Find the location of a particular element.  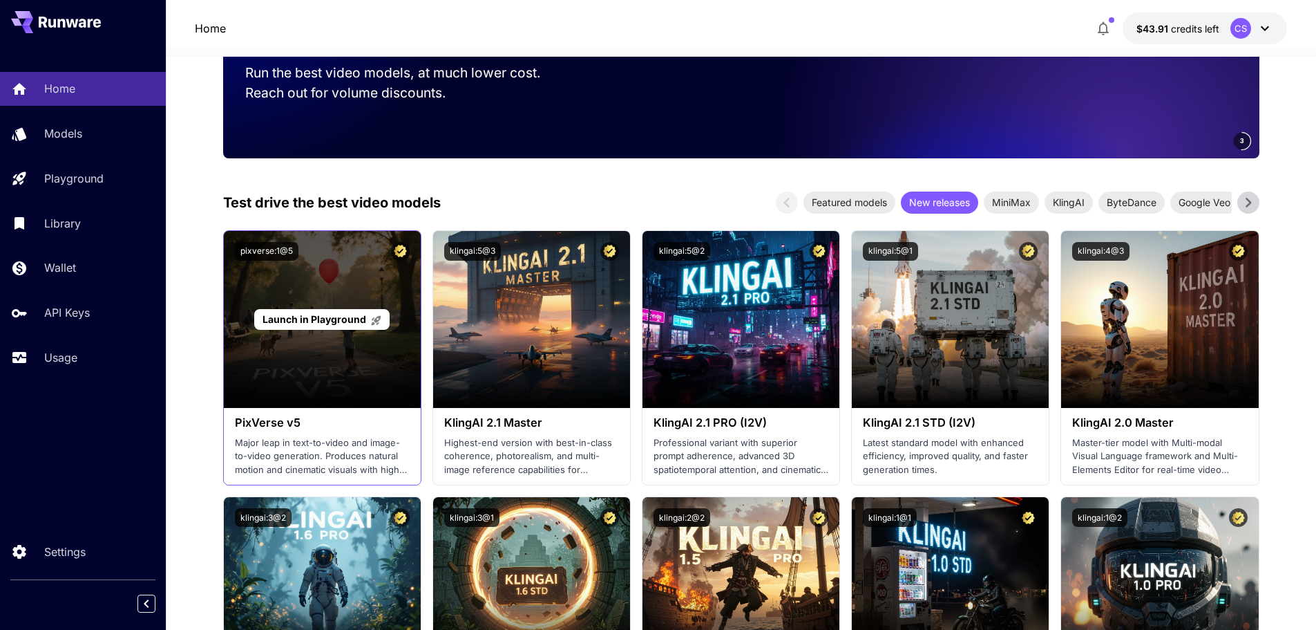

button: Collapse sidebar is located at coordinates (147, 603).